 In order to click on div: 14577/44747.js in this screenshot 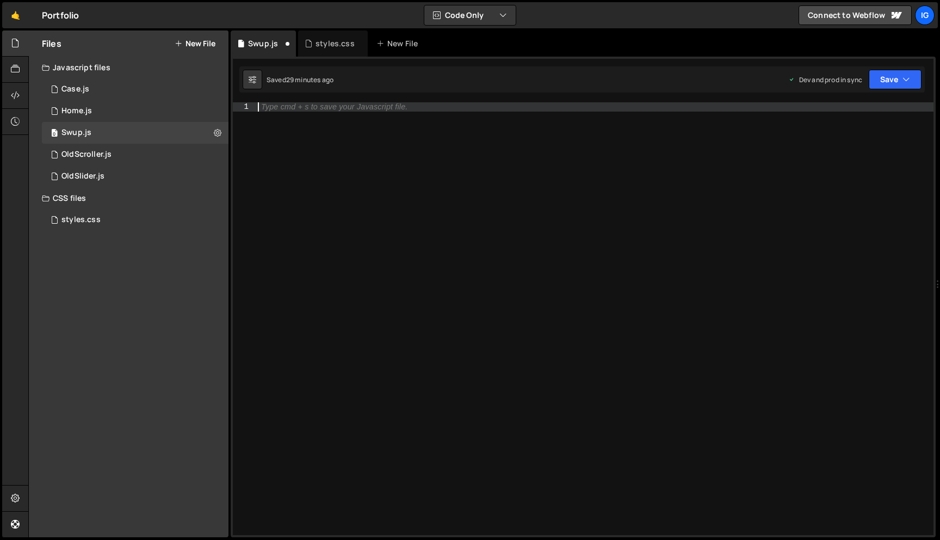, I will do `click(135, 111)`.